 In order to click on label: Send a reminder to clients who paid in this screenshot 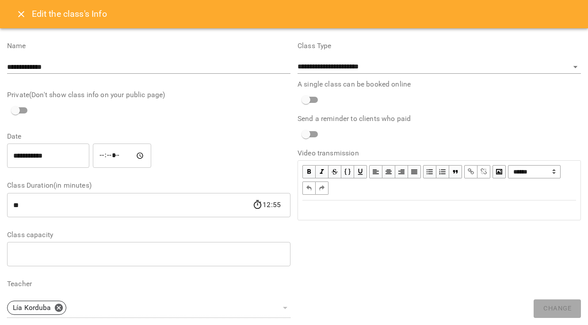, I will do `click(439, 119)`.